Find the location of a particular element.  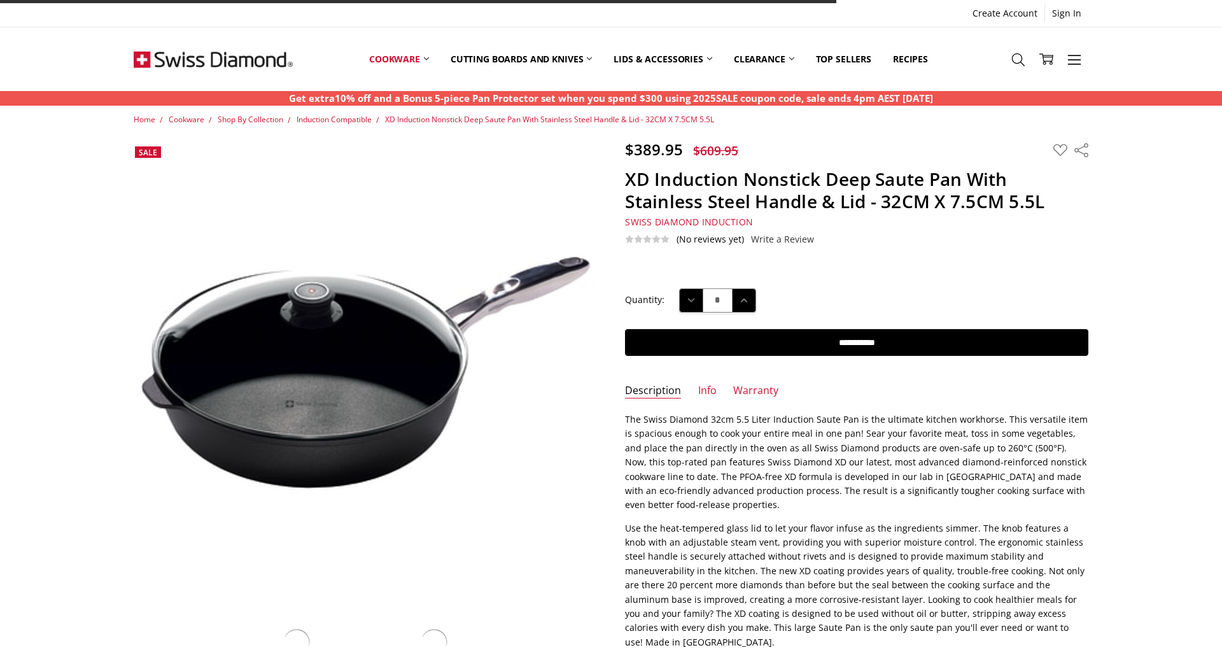

a: Home is located at coordinates (144, 119).